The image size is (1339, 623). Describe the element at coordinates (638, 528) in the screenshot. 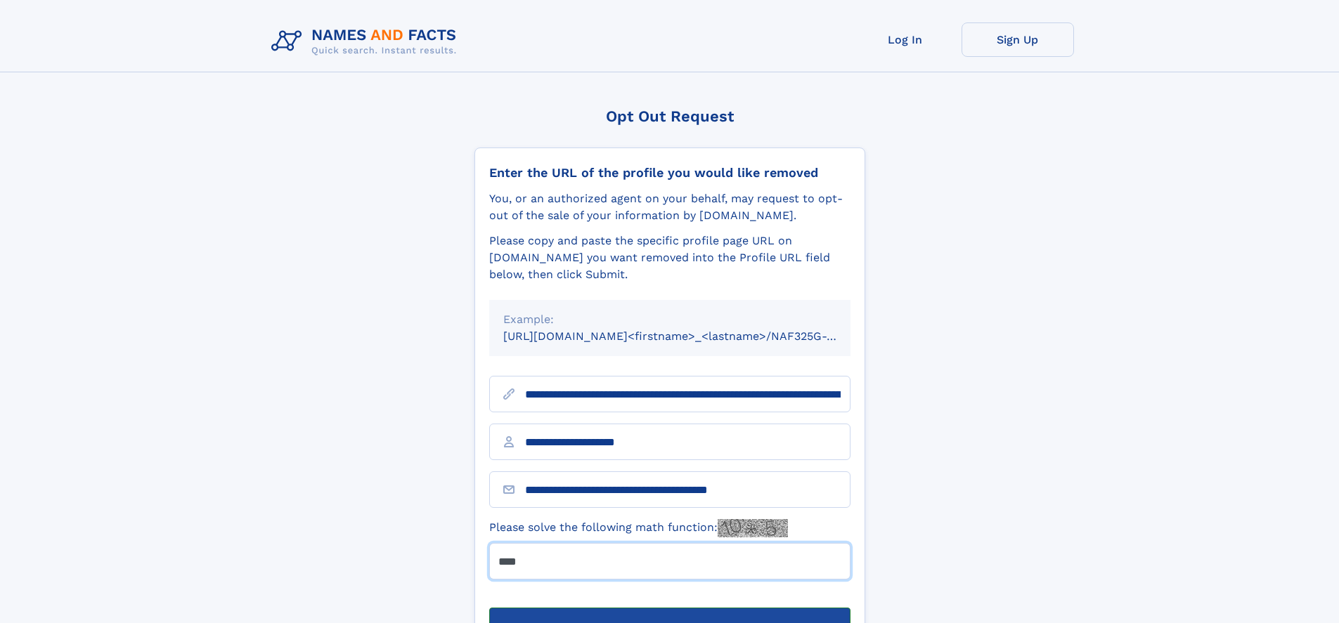

I see `label: Please solve the following math function:` at that location.